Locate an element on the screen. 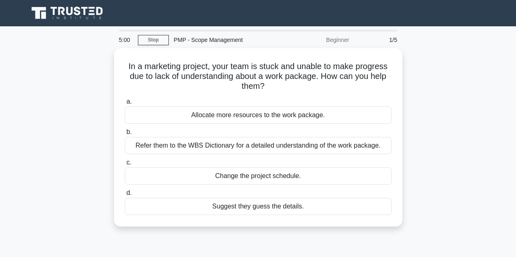  span: a. is located at coordinates (129, 101).